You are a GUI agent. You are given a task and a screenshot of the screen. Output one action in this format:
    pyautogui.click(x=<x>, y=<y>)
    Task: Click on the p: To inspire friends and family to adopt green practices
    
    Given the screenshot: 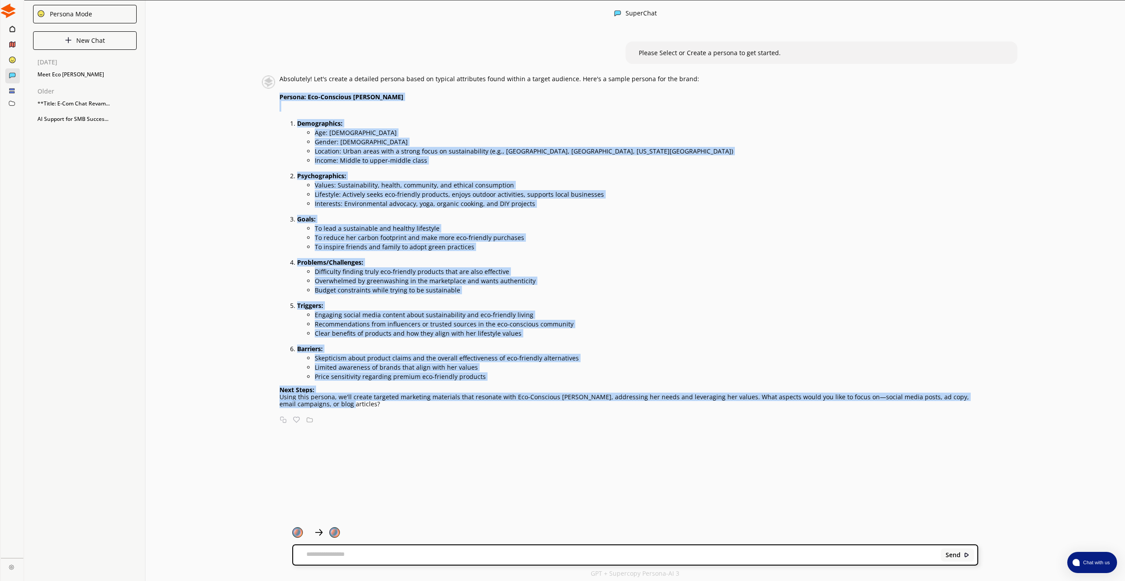 What is the action you would take?
    pyautogui.click(x=646, y=247)
    